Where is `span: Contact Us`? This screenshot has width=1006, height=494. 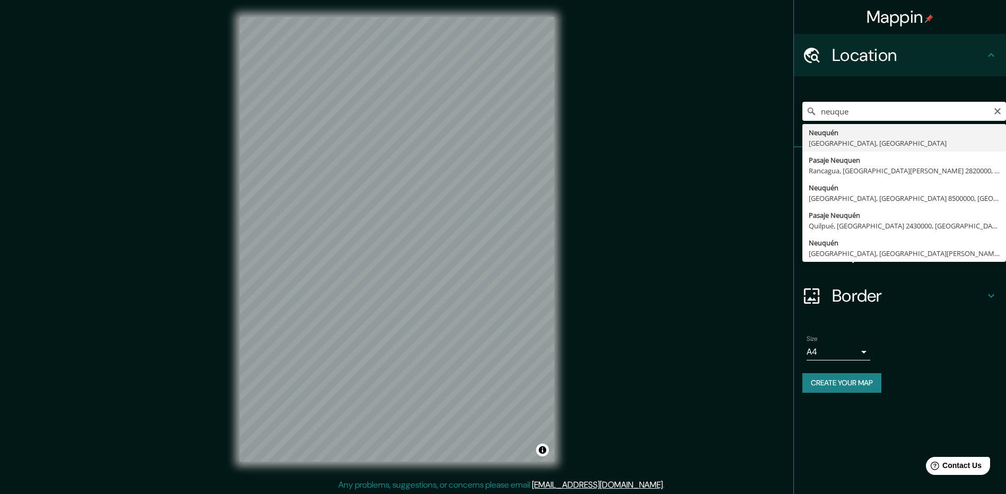
span: Contact Us is located at coordinates (50, 13).